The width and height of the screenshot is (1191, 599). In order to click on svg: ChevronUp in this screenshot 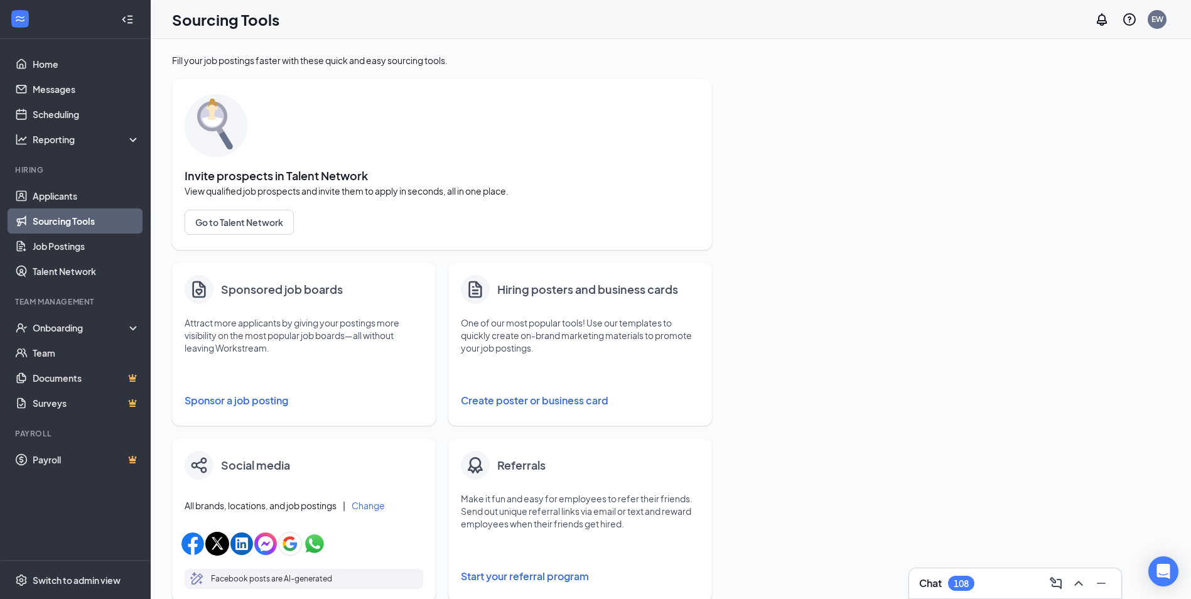, I will do `click(1079, 583)`.